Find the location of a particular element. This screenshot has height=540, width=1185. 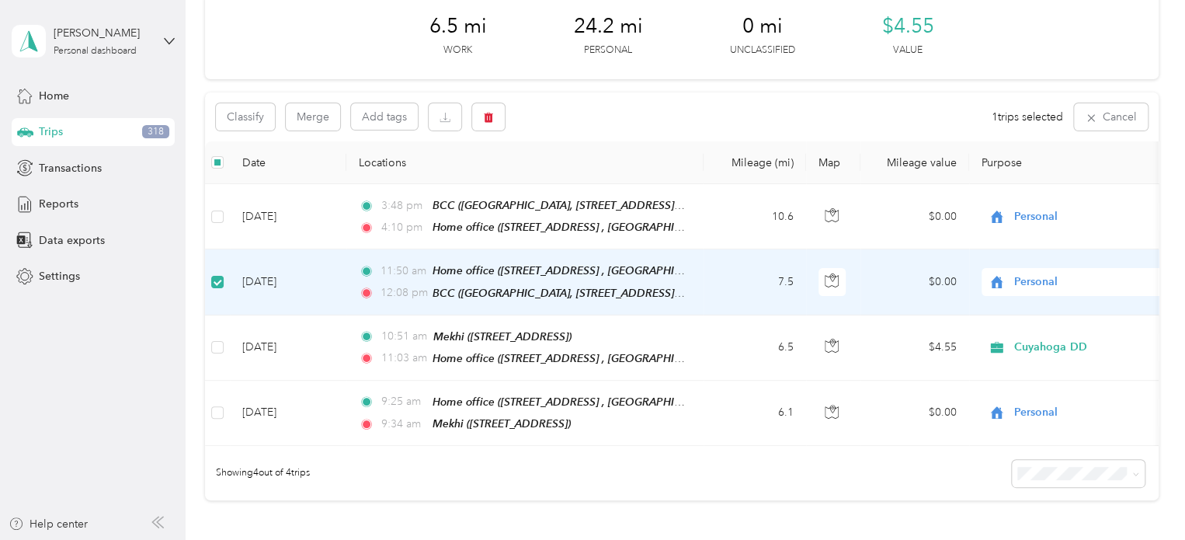

span: 11:50 am is located at coordinates (402, 271).